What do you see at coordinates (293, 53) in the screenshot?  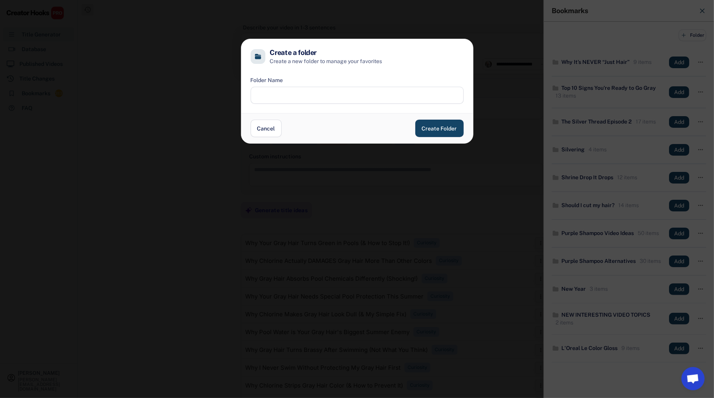 I see `h4: Create a folder` at bounding box center [293, 53].